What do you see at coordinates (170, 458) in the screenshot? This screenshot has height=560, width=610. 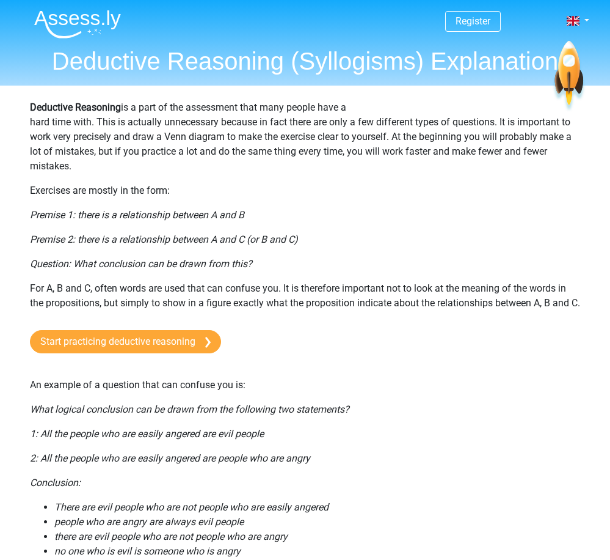 I see `i: 2: All the people who are easily angered are people who are angry` at bounding box center [170, 458].